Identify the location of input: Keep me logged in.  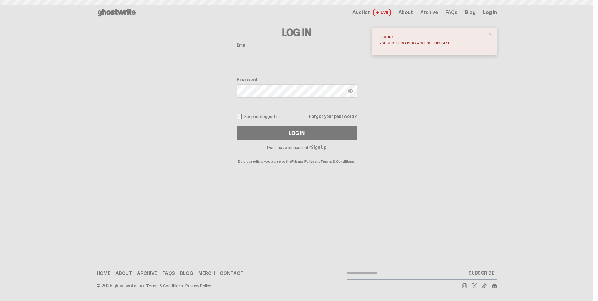
(239, 116).